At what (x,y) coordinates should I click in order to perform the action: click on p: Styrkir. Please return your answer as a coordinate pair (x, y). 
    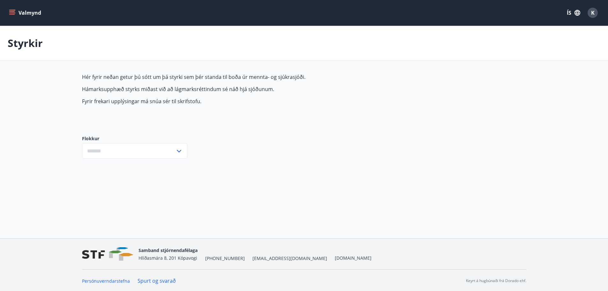
    Looking at the image, I should click on (25, 43).